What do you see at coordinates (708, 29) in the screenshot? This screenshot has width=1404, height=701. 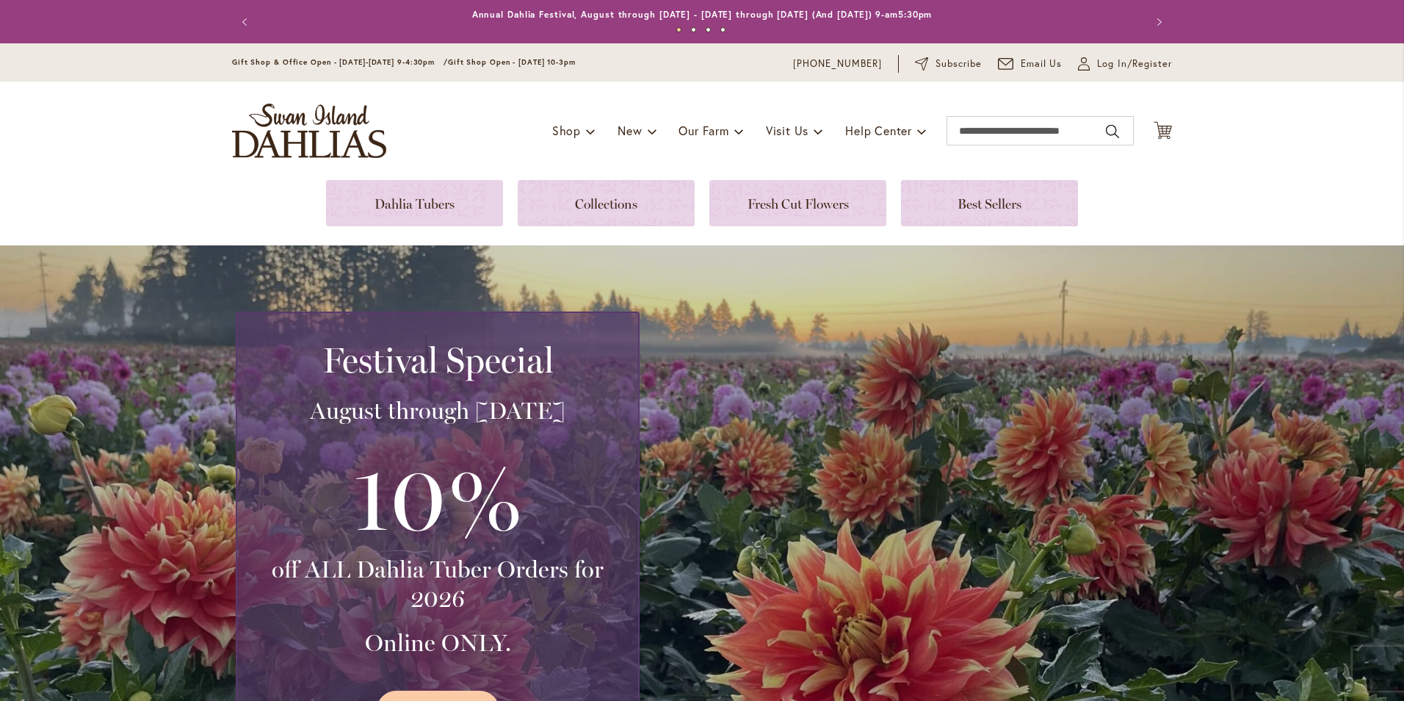 I see `button: 3 of 4` at bounding box center [708, 29].